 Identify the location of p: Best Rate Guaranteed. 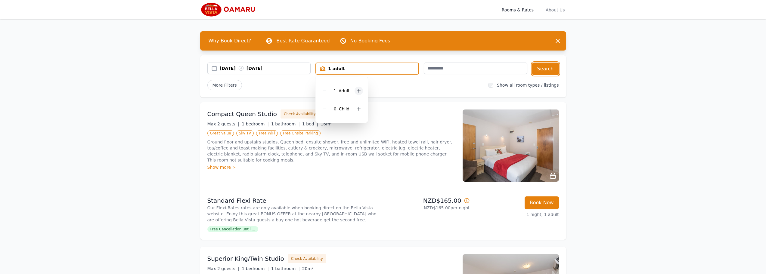
(303, 41).